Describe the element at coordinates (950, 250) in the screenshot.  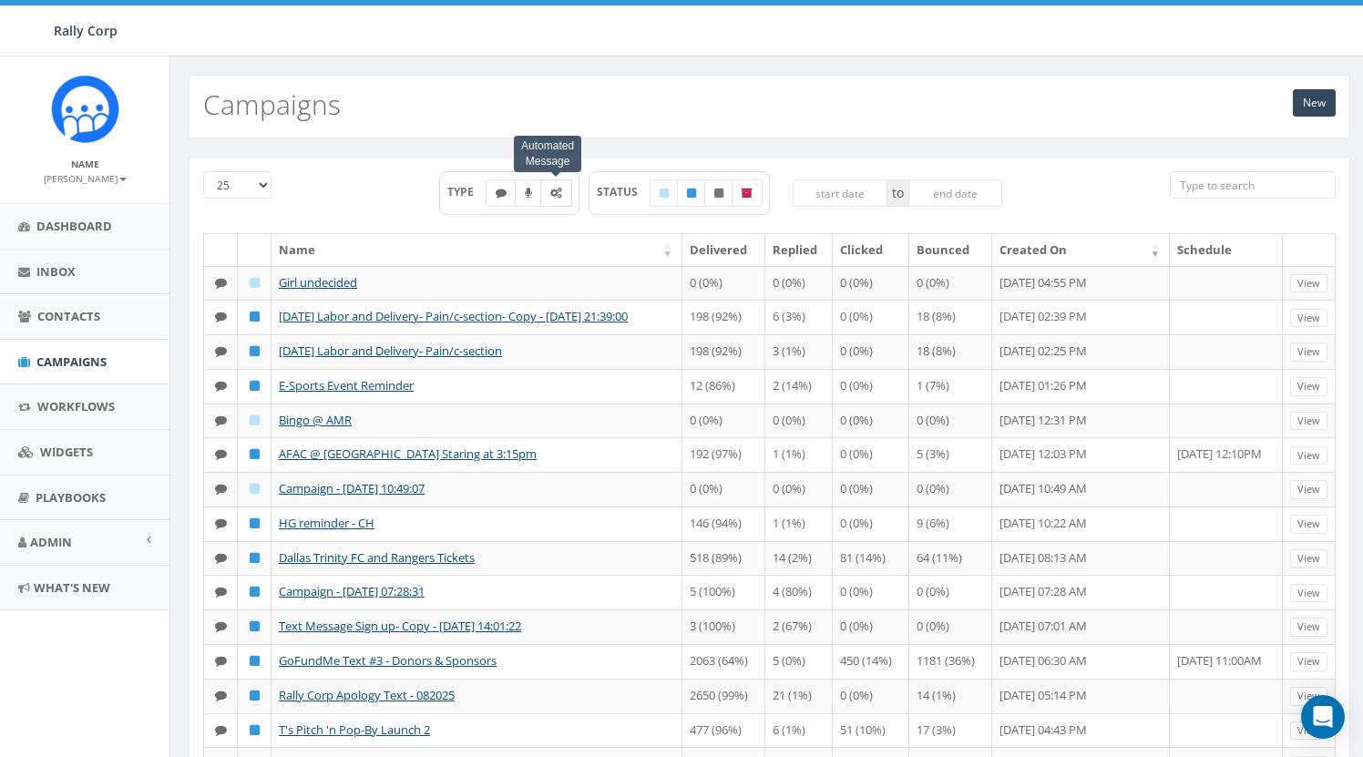
I see `th: Bounced` at that location.